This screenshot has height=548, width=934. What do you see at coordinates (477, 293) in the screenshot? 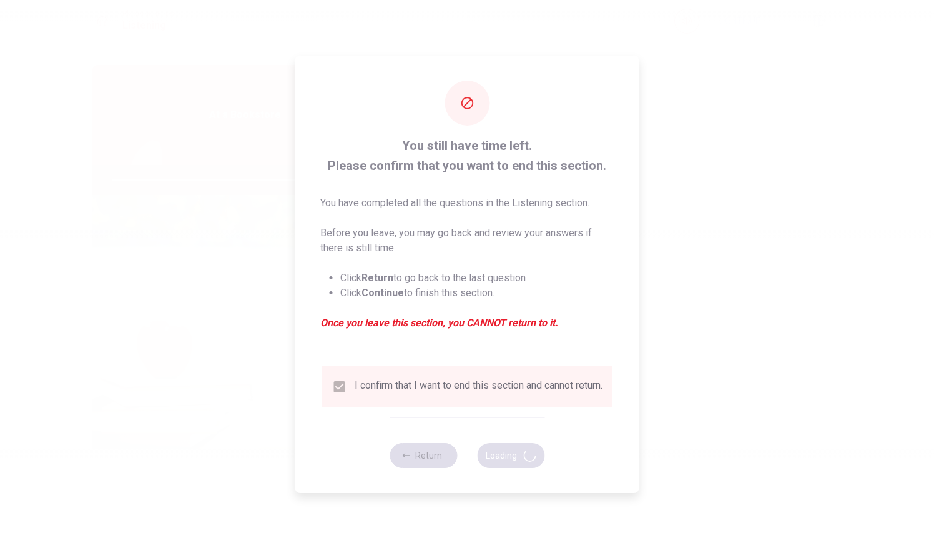
I see `li: Click to finish this section.` at bounding box center [477, 293].